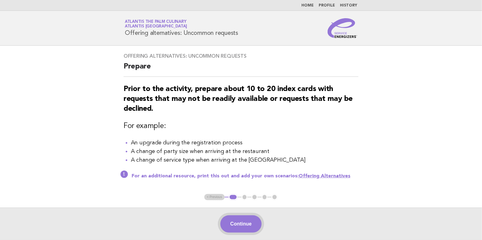 Image resolution: width=482 pixels, height=240 pixels. I want to click on li: A change of party size when arriving at the restaurant, so click(245, 151).